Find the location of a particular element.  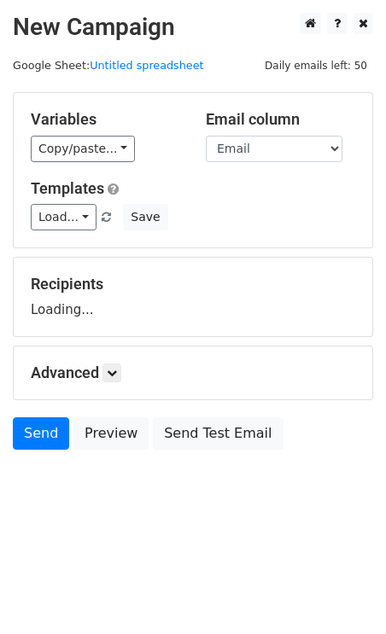

h5: Variables is located at coordinates (105, 119).